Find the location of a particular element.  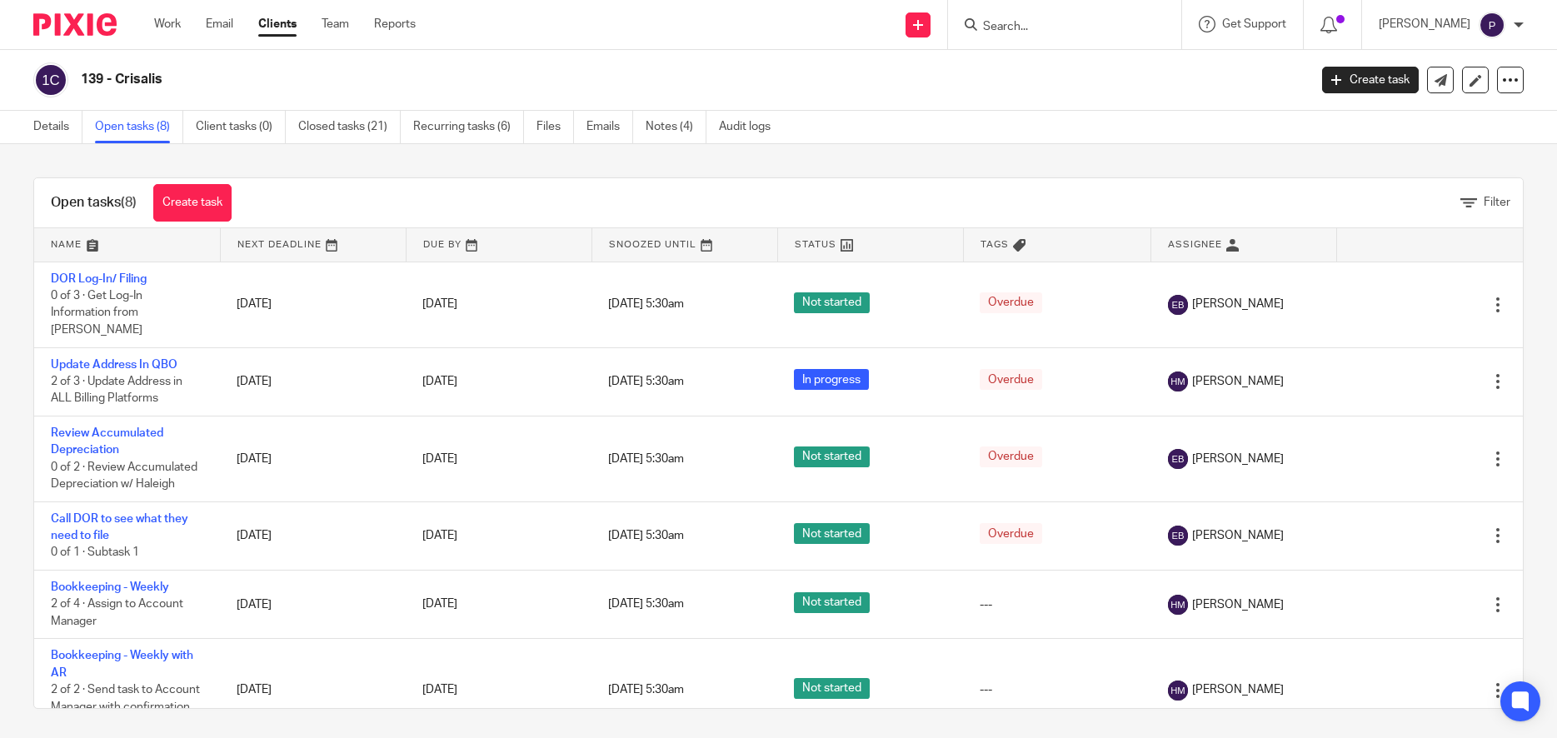

input: Search is located at coordinates (1056, 27).